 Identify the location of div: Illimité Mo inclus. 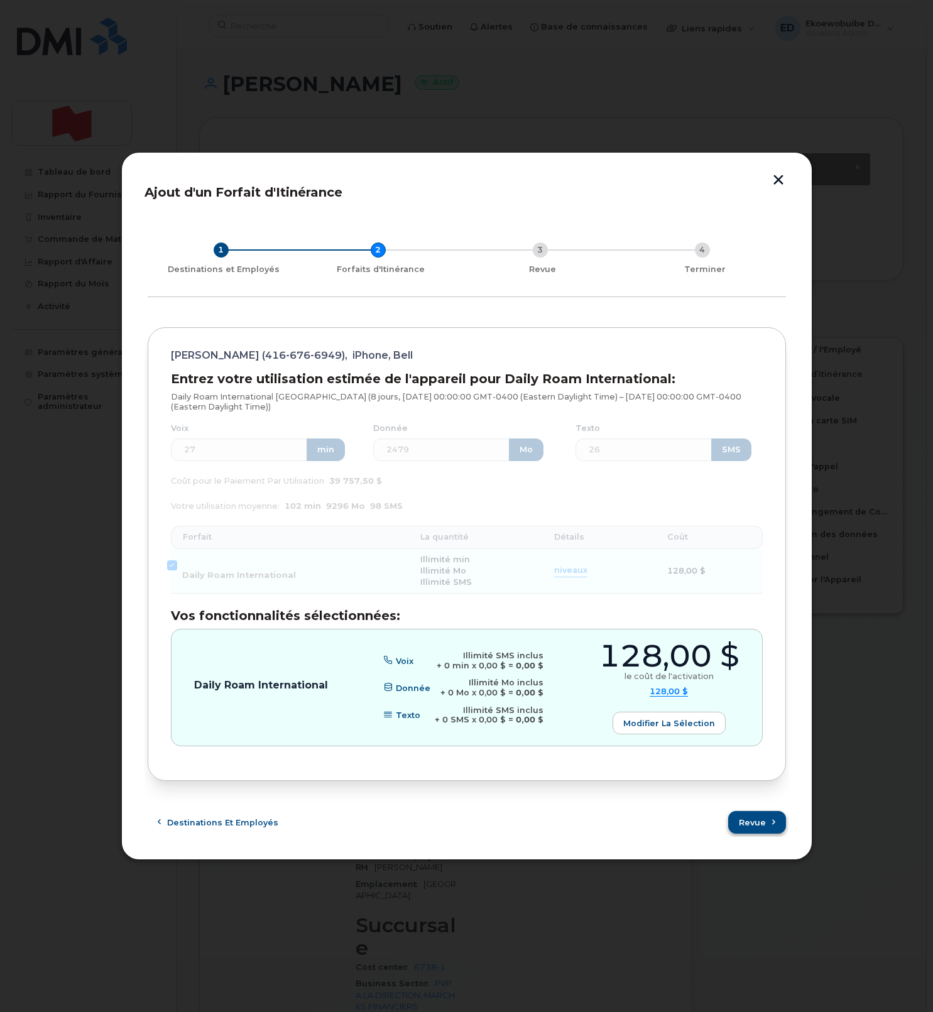
(492, 683).